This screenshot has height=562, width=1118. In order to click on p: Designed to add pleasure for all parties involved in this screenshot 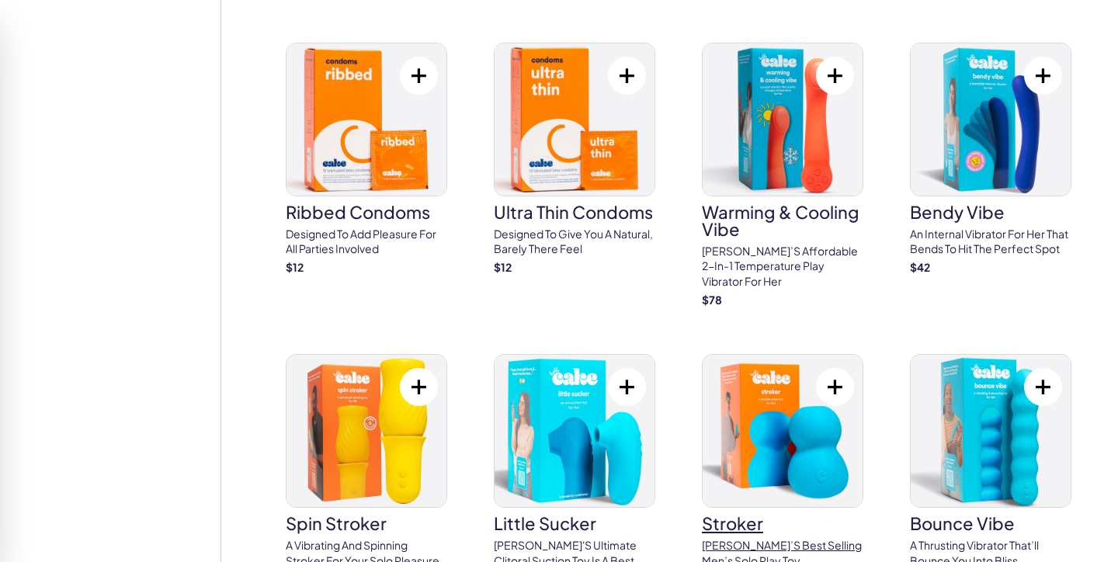, I will do `click(366, 241)`.